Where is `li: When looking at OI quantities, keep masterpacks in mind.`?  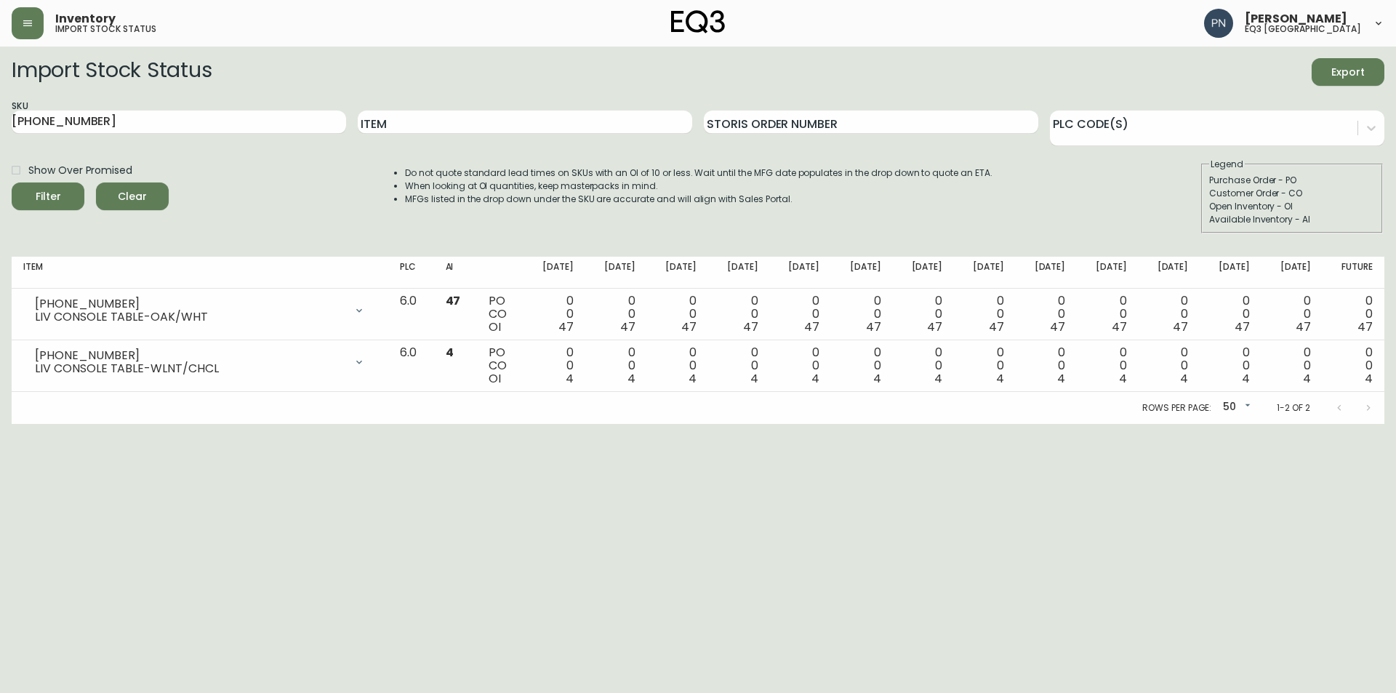 li: When looking at OI quantities, keep masterpacks in mind. is located at coordinates (699, 186).